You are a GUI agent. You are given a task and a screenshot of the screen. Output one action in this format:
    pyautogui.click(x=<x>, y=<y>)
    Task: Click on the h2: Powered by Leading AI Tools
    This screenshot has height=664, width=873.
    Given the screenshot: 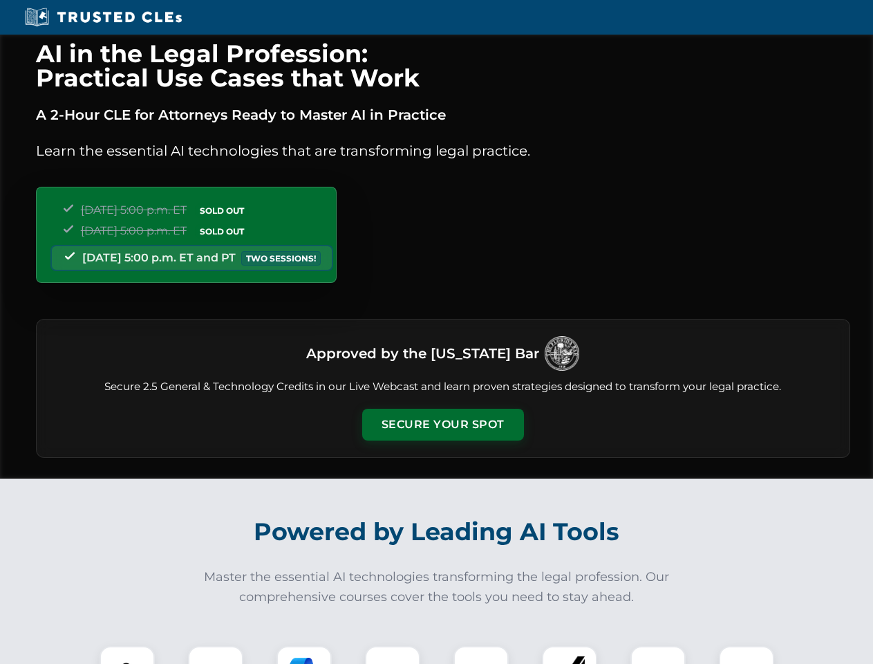 What is the action you would take?
    pyautogui.click(x=437, y=532)
    